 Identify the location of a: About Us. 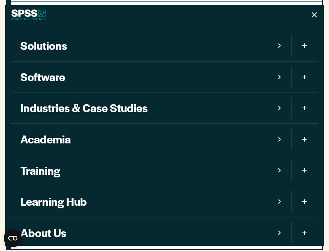
(151, 232).